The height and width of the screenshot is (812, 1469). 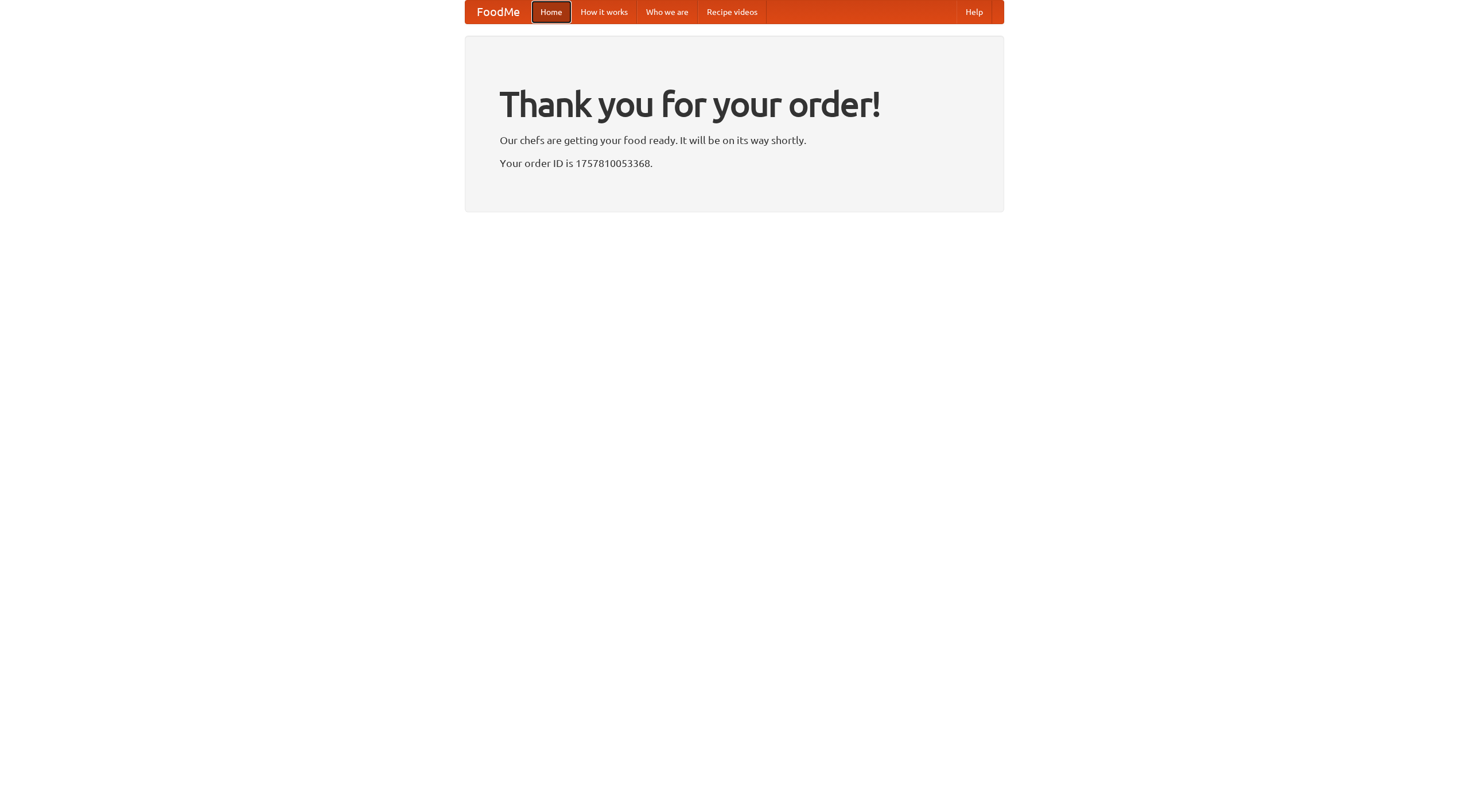 What do you see at coordinates (499, 12) in the screenshot?
I see `a: FoodMe` at bounding box center [499, 12].